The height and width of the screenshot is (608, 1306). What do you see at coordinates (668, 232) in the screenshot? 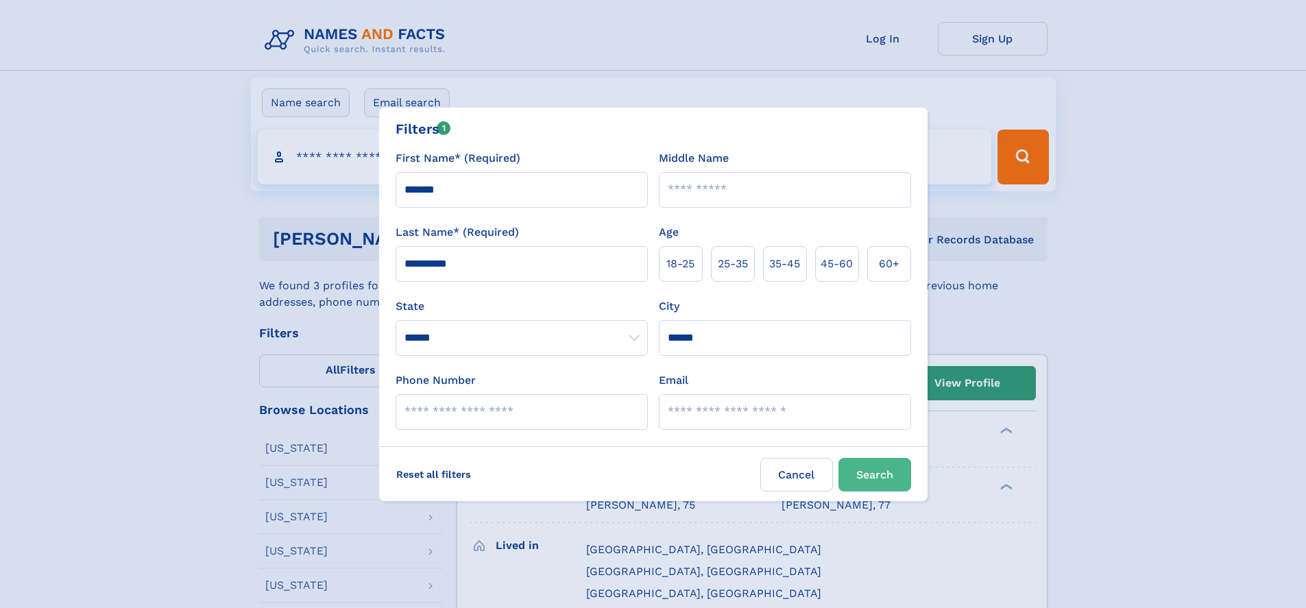
I see `label: Age` at bounding box center [668, 232].